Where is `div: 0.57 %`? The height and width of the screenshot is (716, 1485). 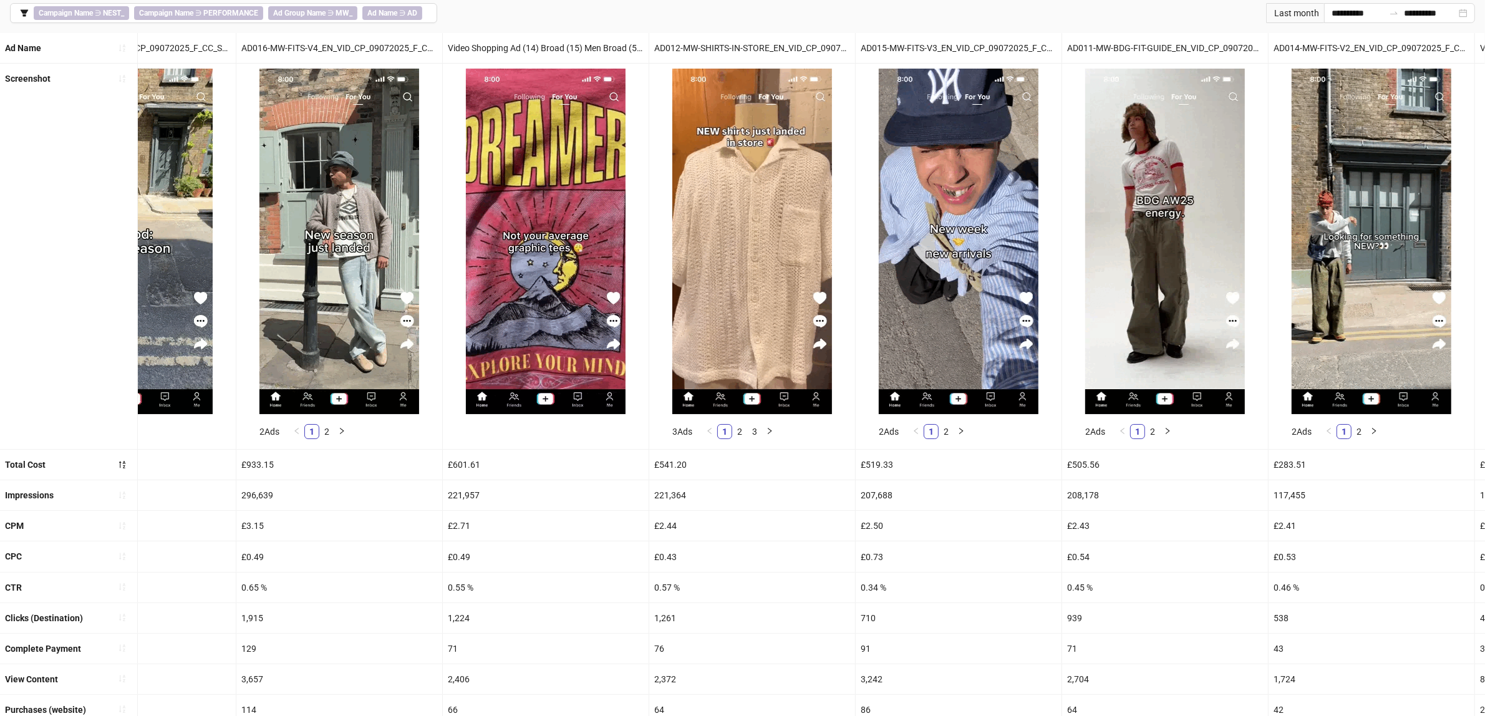 div: 0.57 % is located at coordinates (752, 588).